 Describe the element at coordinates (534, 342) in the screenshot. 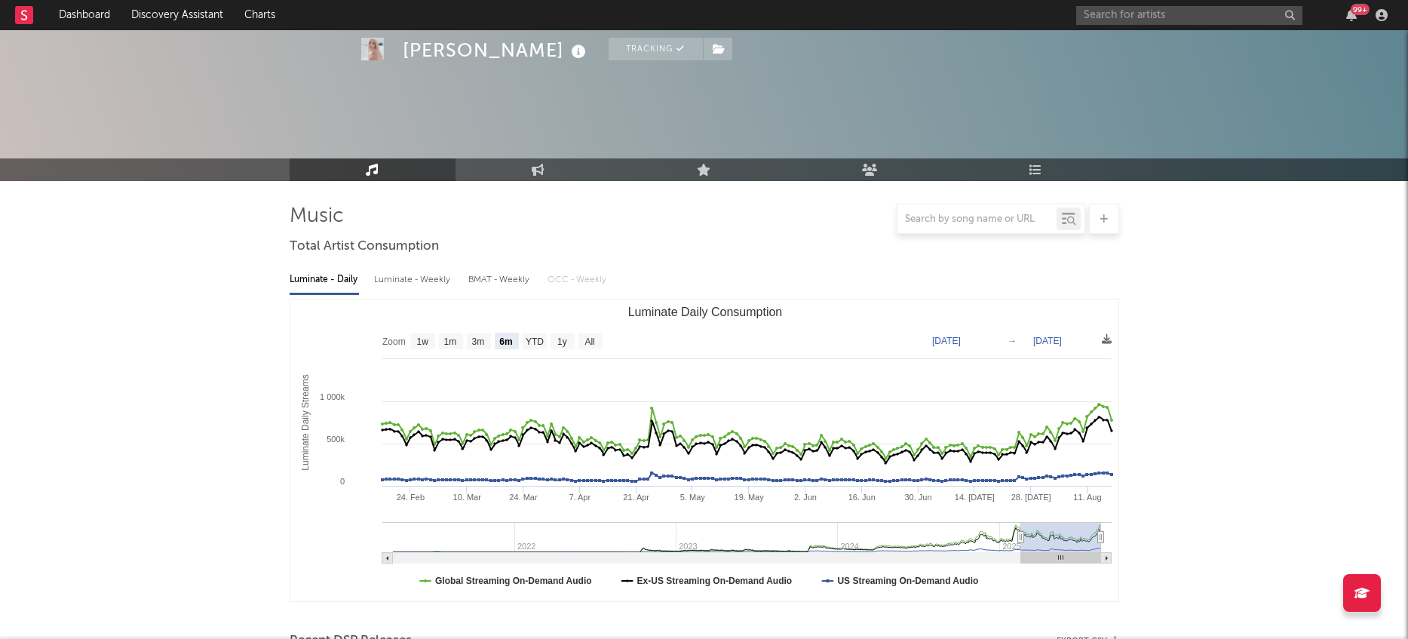

I see `text: YTD` at that location.